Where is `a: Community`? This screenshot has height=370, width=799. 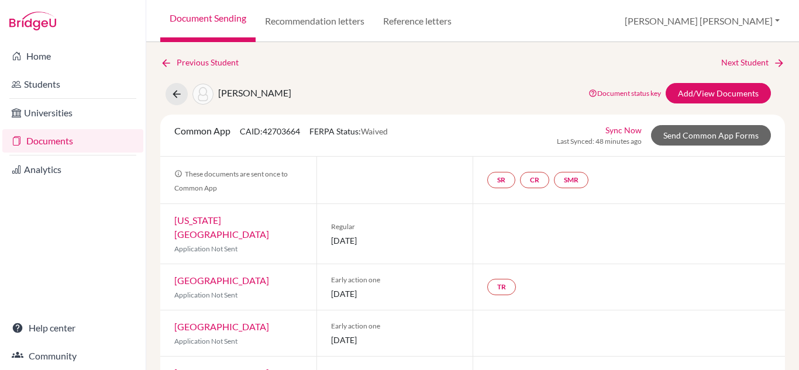
a: Community is located at coordinates (73, 356).